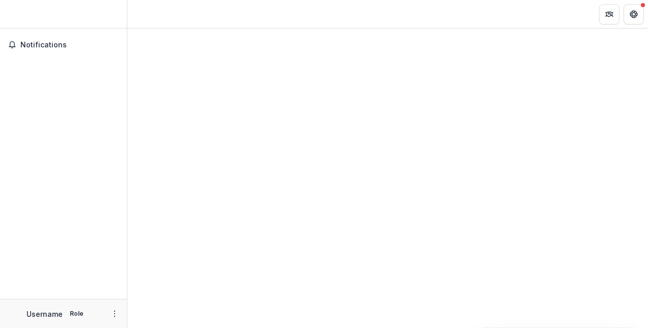 The width and height of the screenshot is (648, 328). I want to click on span: Notifications, so click(69, 45).